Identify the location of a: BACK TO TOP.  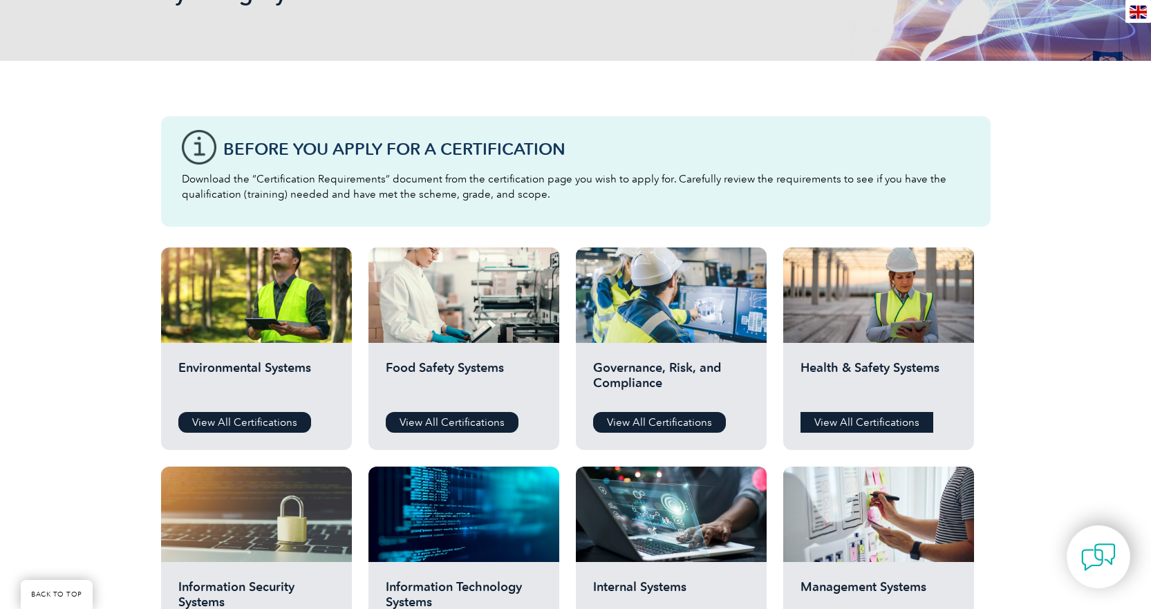
(57, 594).